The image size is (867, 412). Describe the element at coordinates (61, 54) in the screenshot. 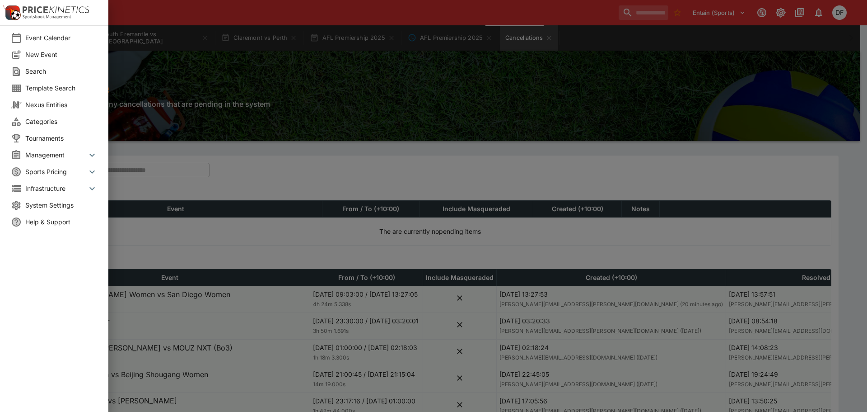

I see `span: New Event` at that location.